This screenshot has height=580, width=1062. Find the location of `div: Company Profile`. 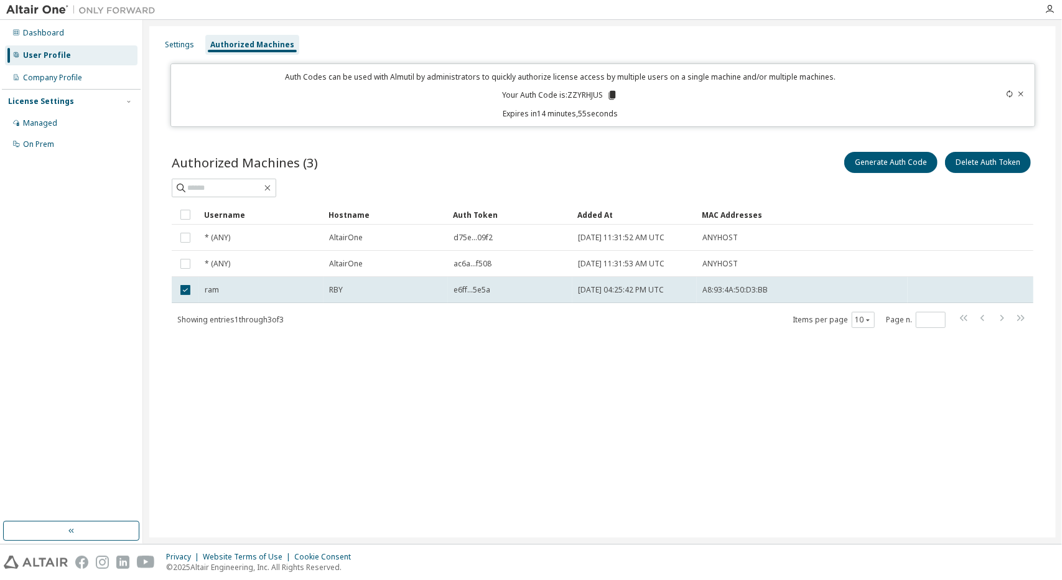

div: Company Profile is located at coordinates (52, 78).